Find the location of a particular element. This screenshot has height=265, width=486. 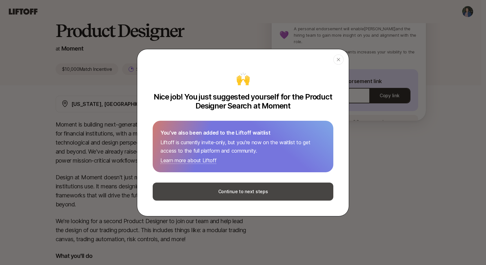

button: Continue to next steps is located at coordinates (243, 191).